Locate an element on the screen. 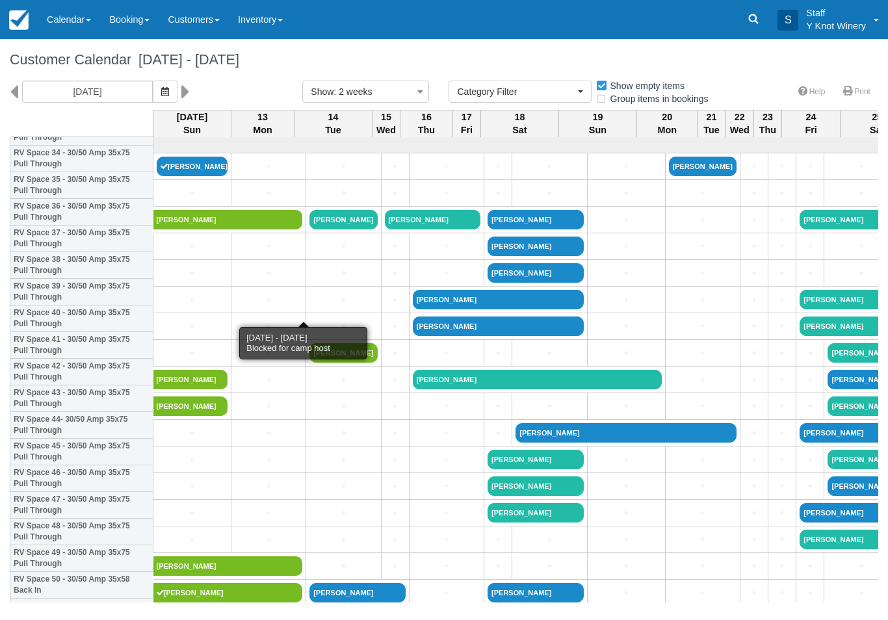 Image resolution: width=888 pixels, height=620 pixels. img: checkfront-main-nav-mini-logo.png is located at coordinates (19, 20).